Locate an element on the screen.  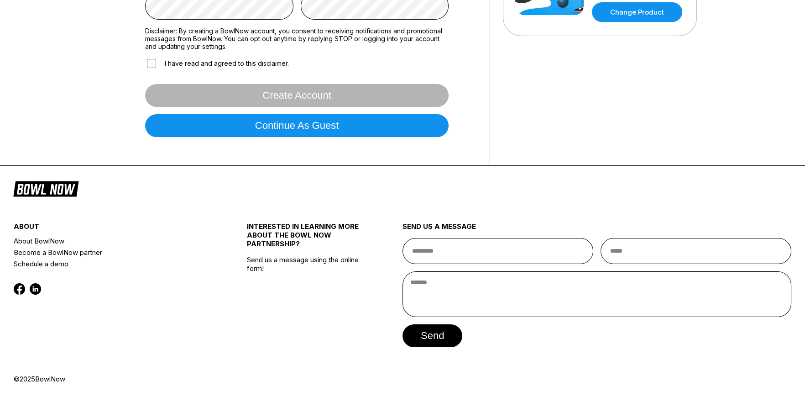
a: Become a BowlNow partner is located at coordinates (111, 252).